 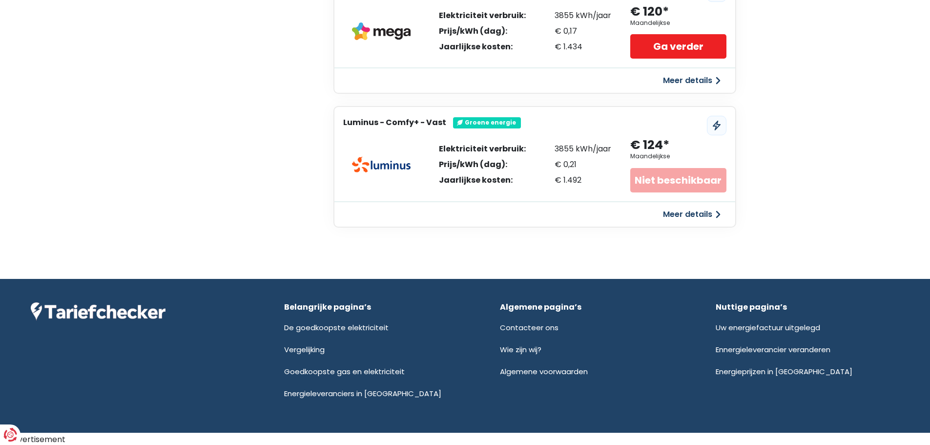 What do you see at coordinates (376, 306) in the screenshot?
I see `div: Belangrijke pagina’s` at bounding box center [376, 306].